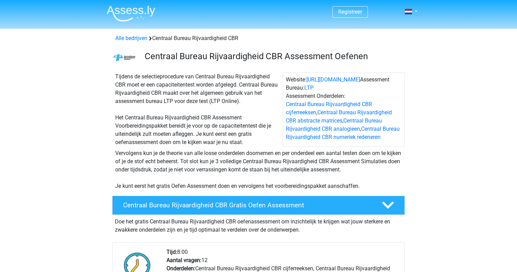 This screenshot has width=517, height=272. What do you see at coordinates (339, 116) in the screenshot?
I see `a: Centraal Bureau Rijvaardigheid CBR abstracte matrices` at bounding box center [339, 116].